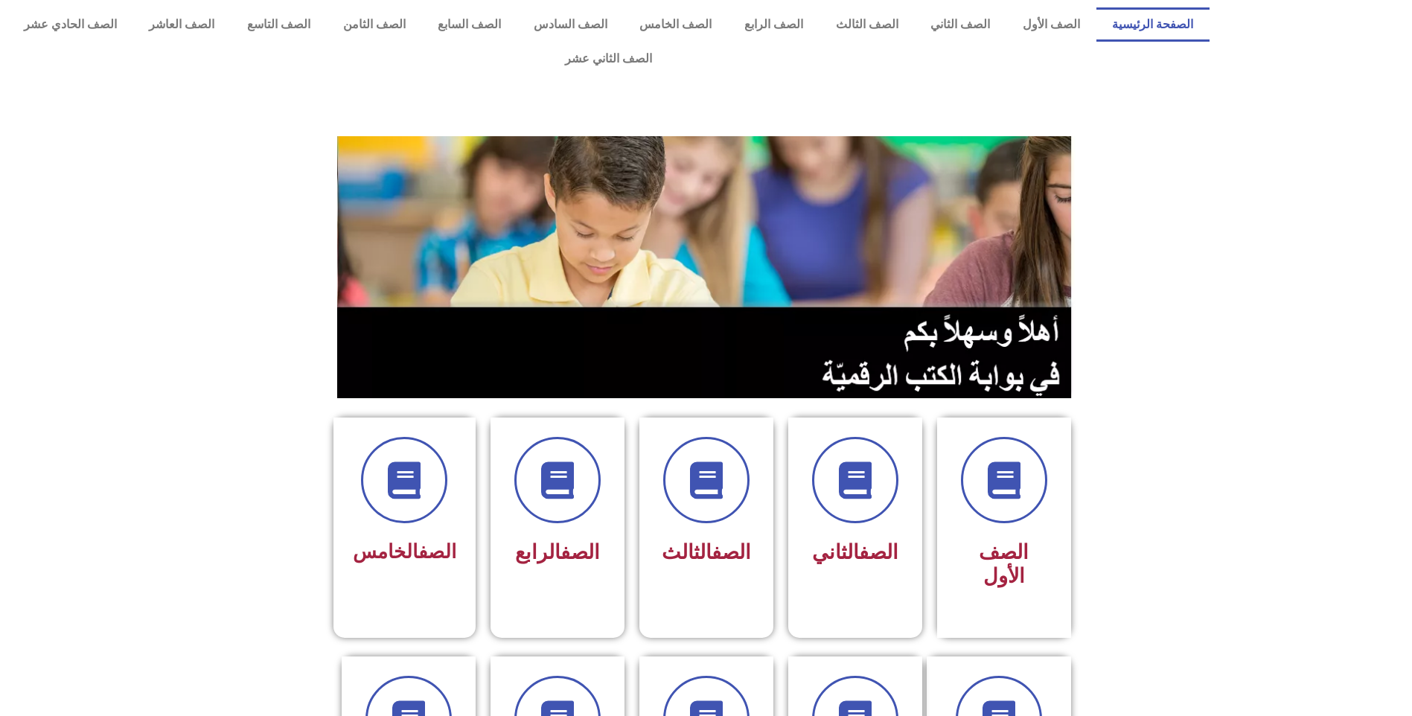 The width and height of the screenshot is (1412, 716). Describe the element at coordinates (469, 25) in the screenshot. I see `a: الصف السابع` at that location.